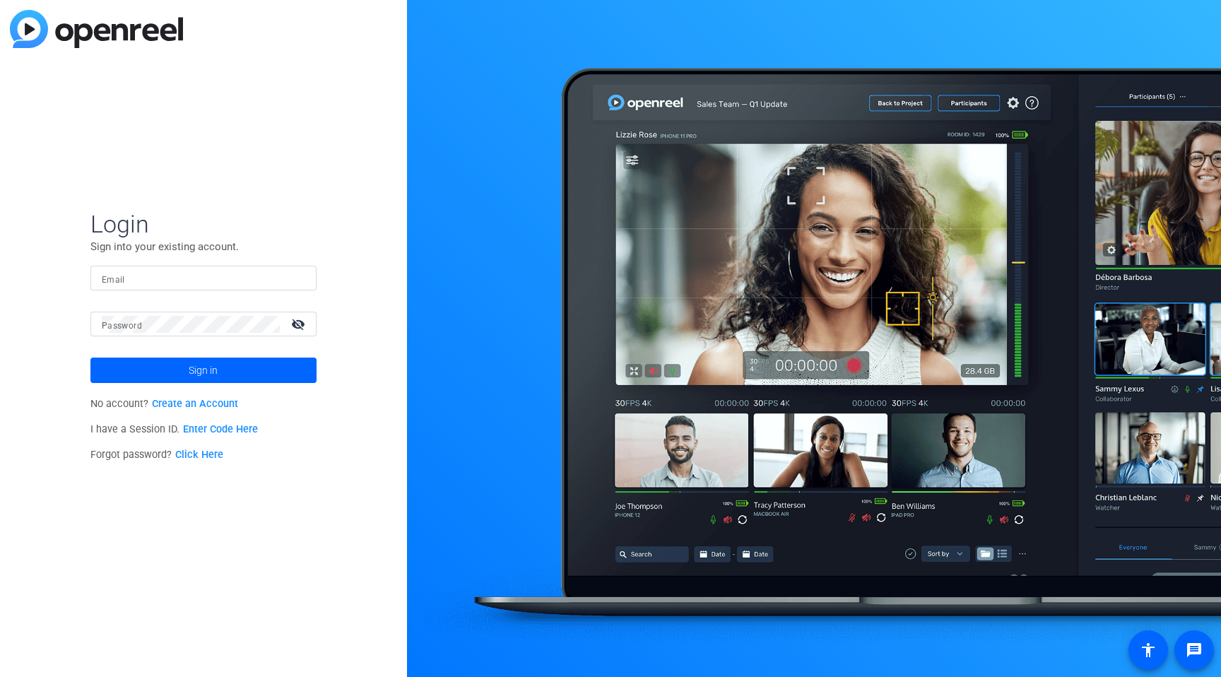 The image size is (1221, 677). I want to click on p: Sign into your existing account., so click(203, 247).